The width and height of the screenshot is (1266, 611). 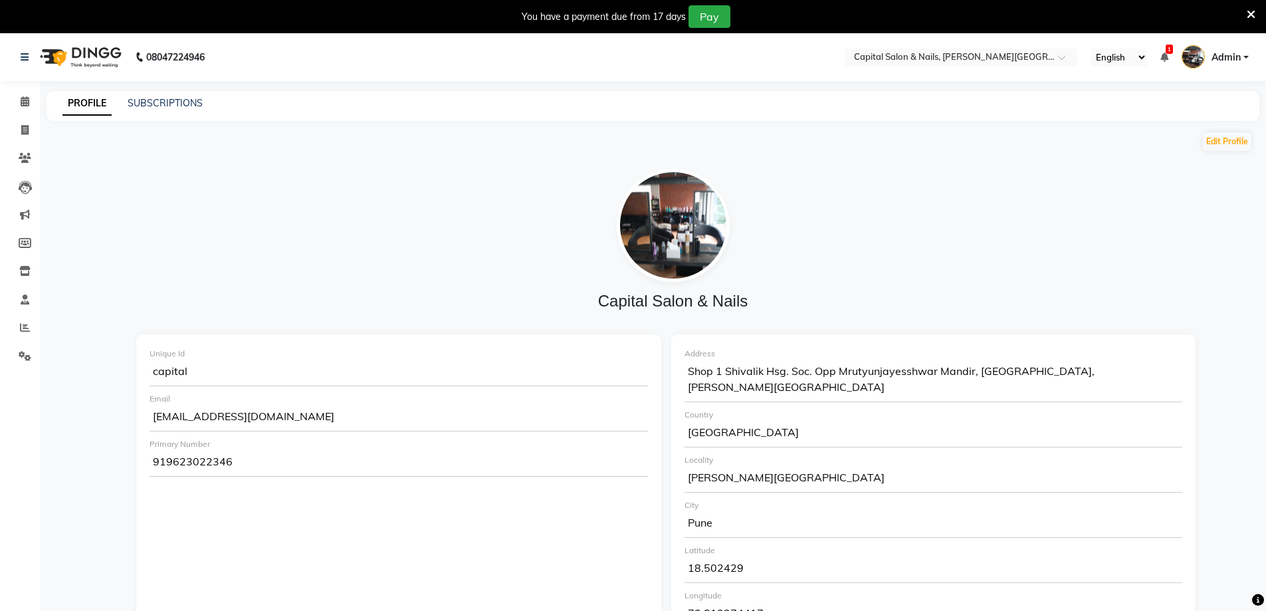 I want to click on h4: Capital Salon & Nails, so click(x=673, y=301).